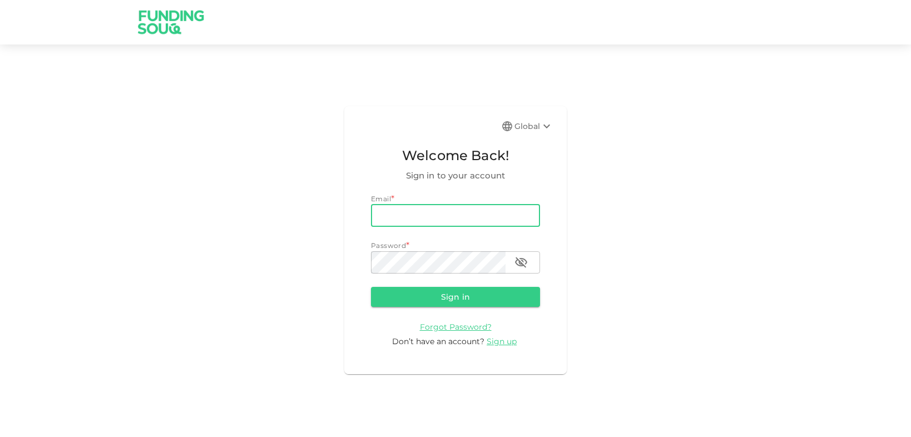  What do you see at coordinates (381, 199) in the screenshot?
I see `span: Email` at bounding box center [381, 199].